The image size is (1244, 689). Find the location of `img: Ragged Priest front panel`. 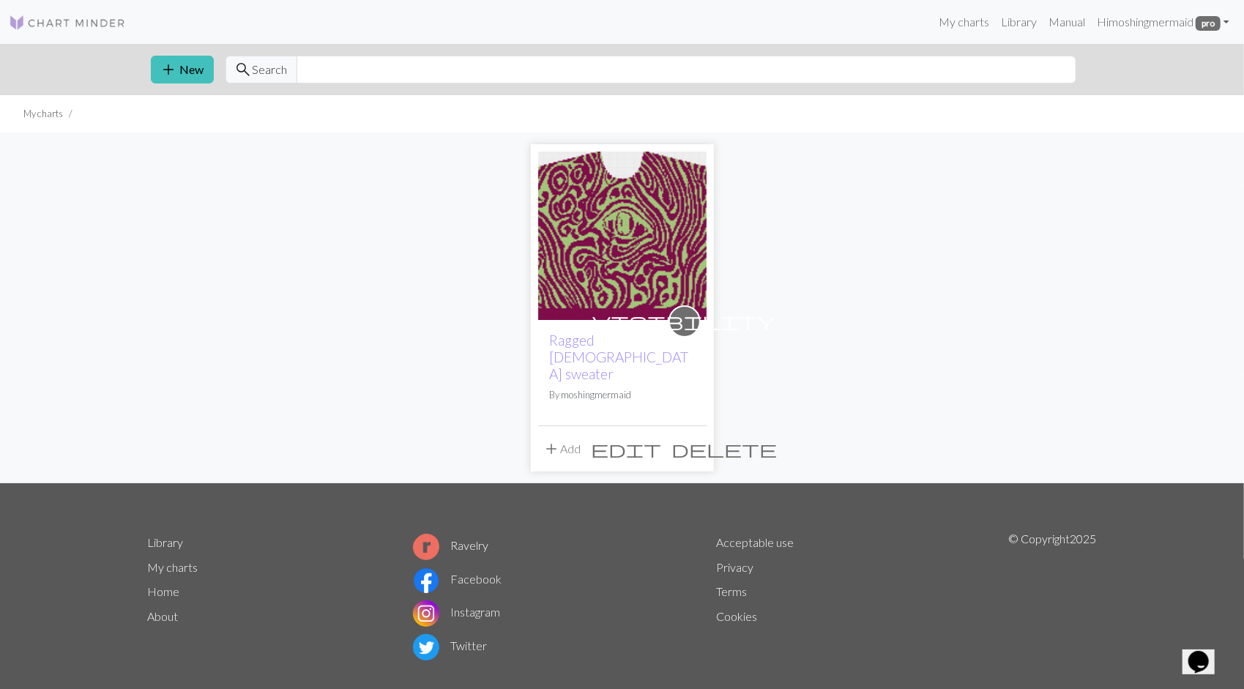

img: Ragged Priest front panel is located at coordinates (622, 236).